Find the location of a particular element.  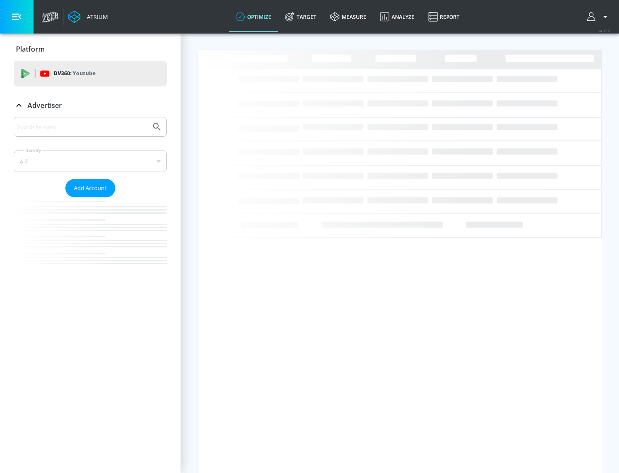

p: Youtube is located at coordinates (84, 73).